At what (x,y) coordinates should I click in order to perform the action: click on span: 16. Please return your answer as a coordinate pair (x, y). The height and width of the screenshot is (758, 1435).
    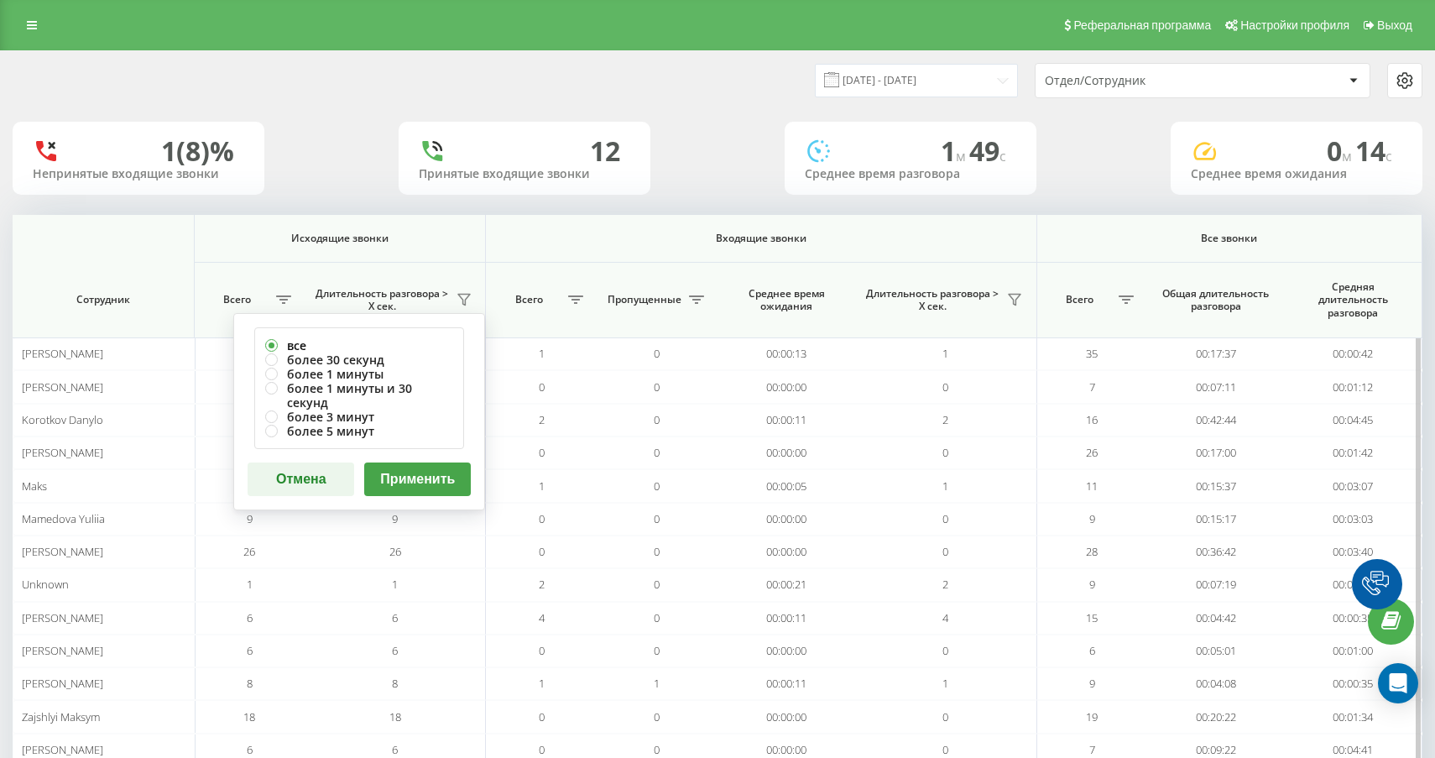
    Looking at the image, I should click on (1091, 419).